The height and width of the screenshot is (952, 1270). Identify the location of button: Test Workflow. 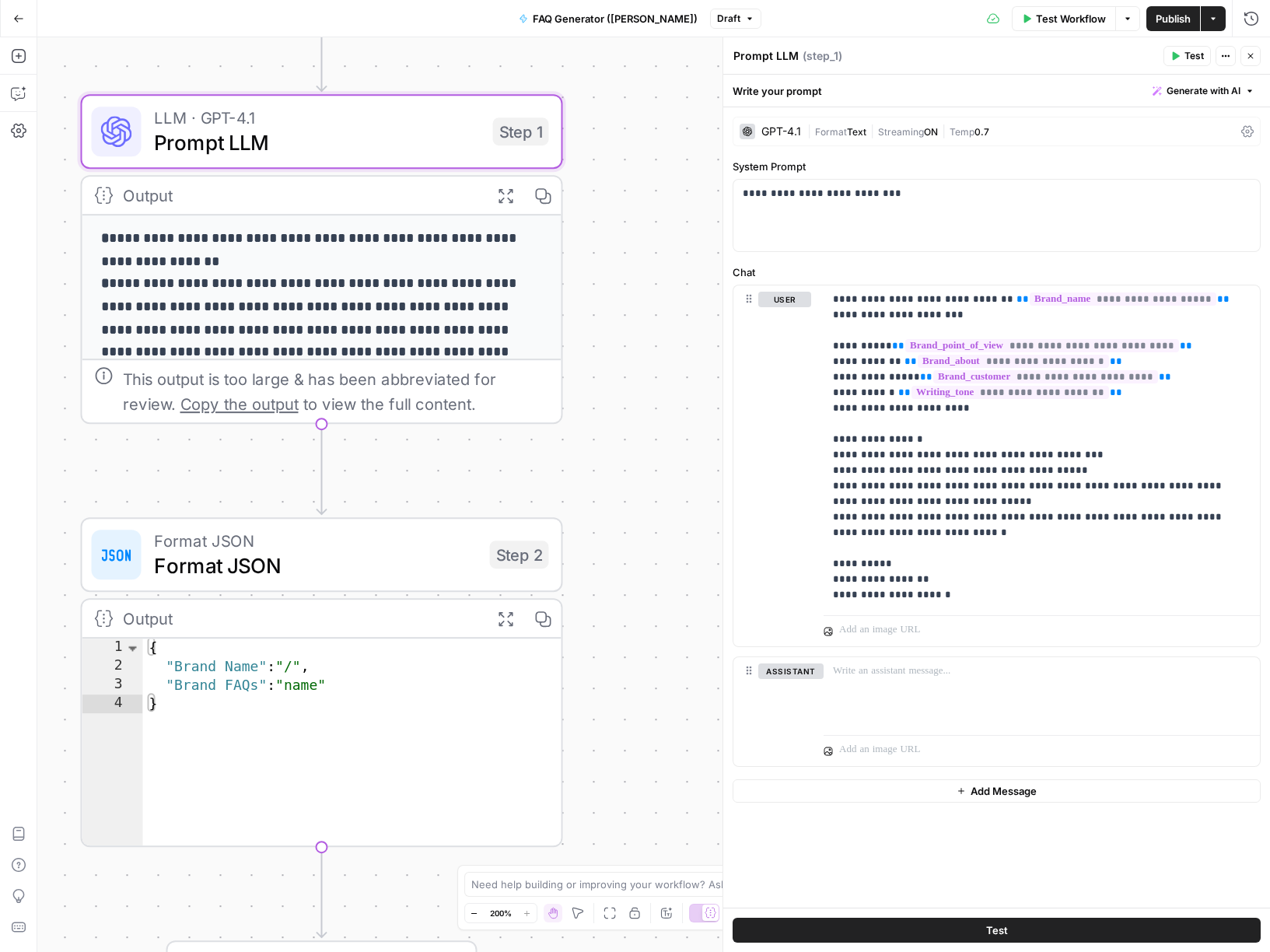
(1063, 19).